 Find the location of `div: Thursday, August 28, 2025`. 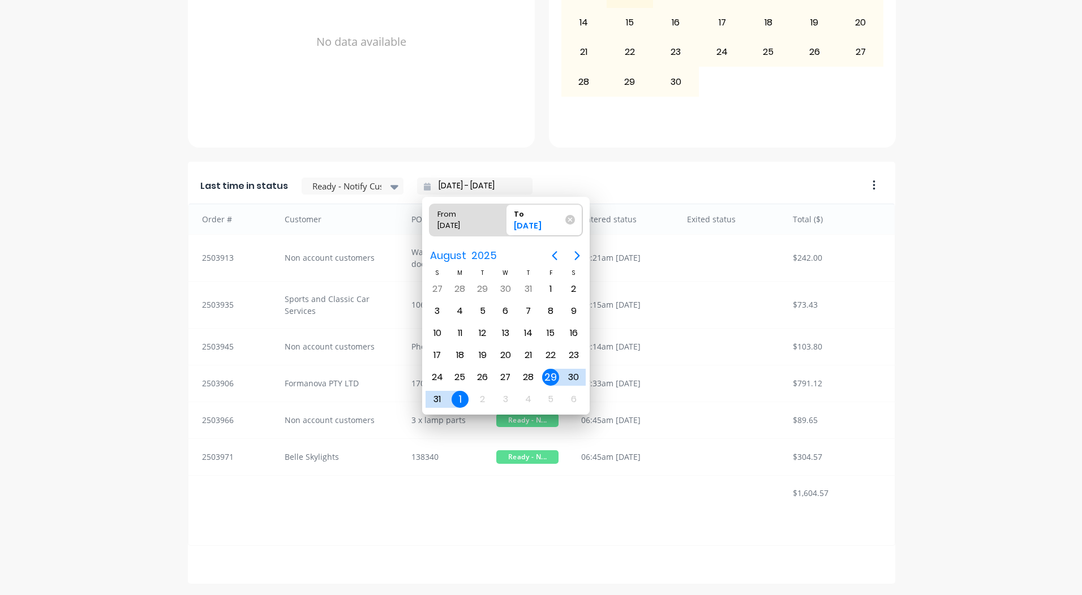

div: Thursday, August 28, 2025 is located at coordinates (528, 378).